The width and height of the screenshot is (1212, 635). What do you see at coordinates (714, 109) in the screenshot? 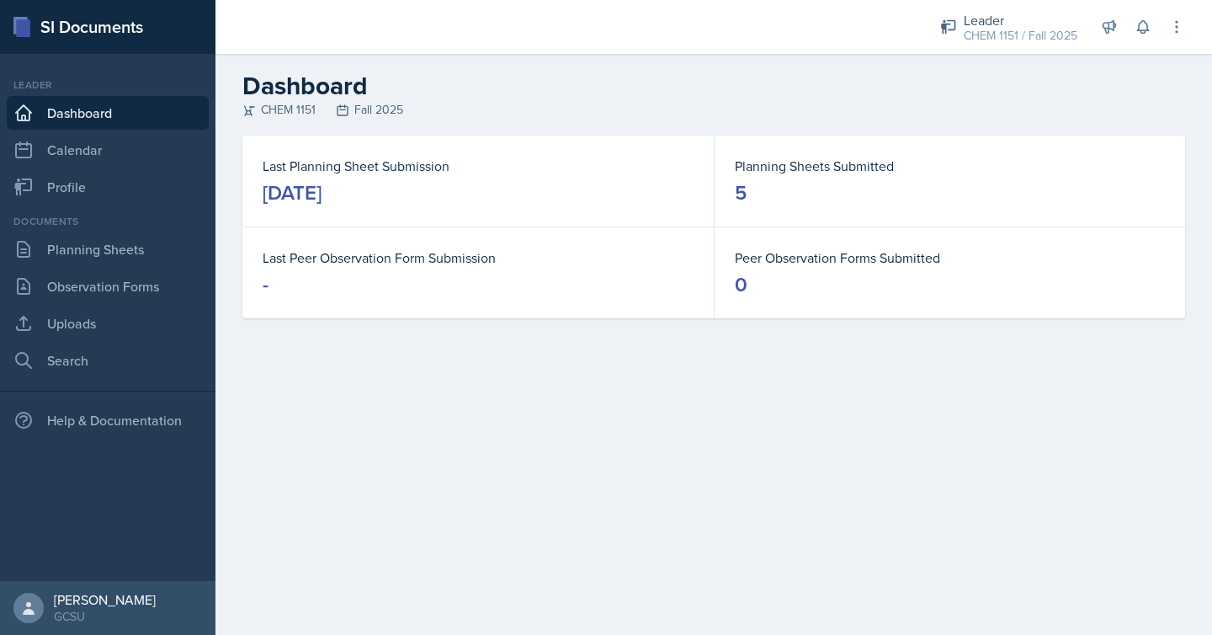
I see `div: CHEM 1151 Fall 2025` at bounding box center [714, 109].